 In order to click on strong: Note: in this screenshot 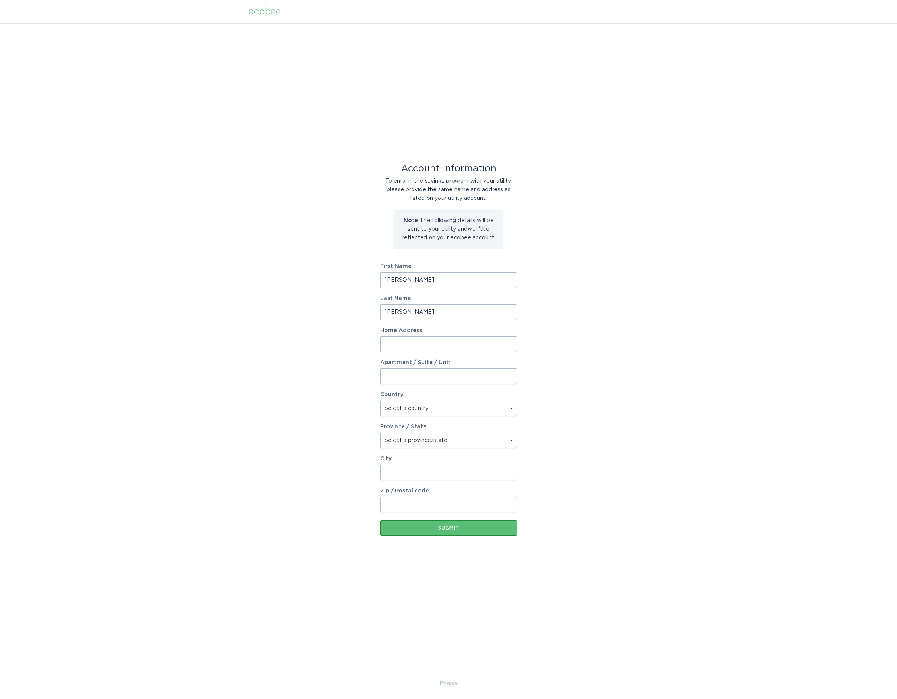, I will do `click(411, 221)`.